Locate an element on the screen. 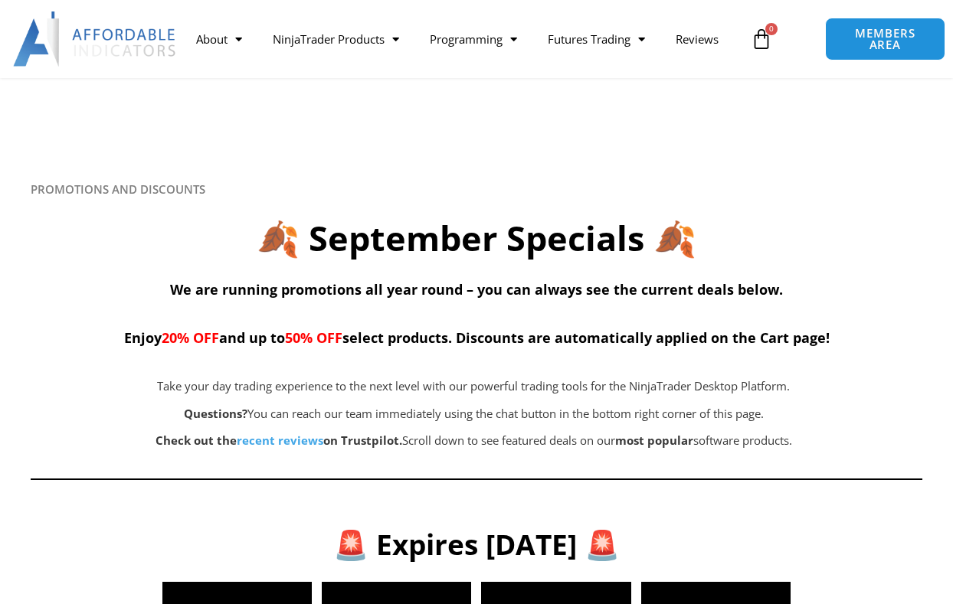 The width and height of the screenshot is (953, 604). b: most popular is located at coordinates (654, 440).